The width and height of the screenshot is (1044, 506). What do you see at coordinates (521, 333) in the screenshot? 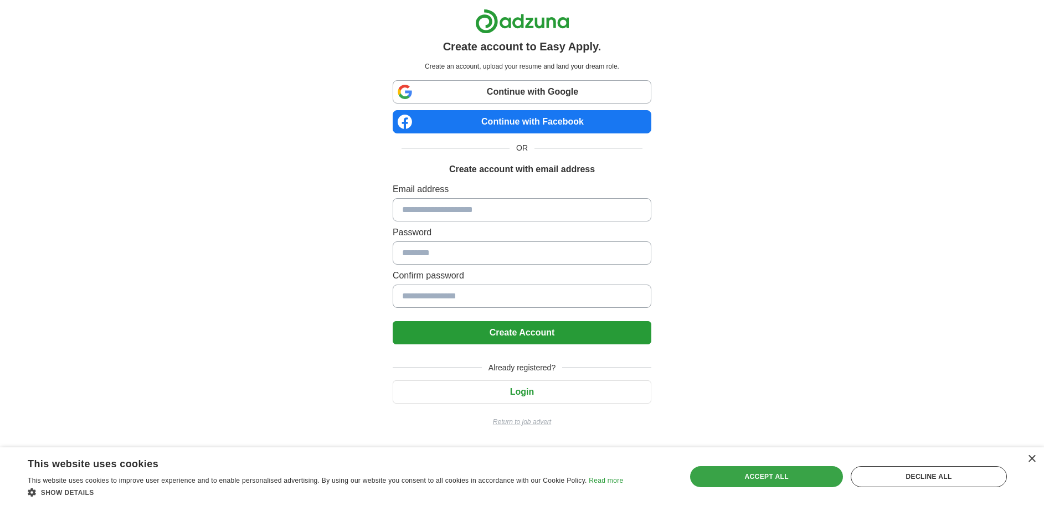
I see `button: Create Account` at bounding box center [521, 333].